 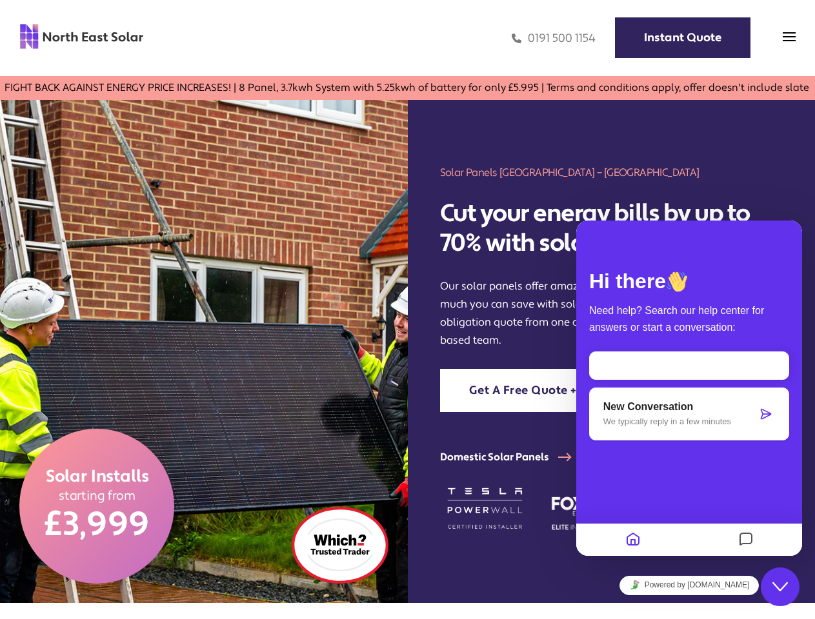 I want to click on button: Messages, so click(x=170, y=319).